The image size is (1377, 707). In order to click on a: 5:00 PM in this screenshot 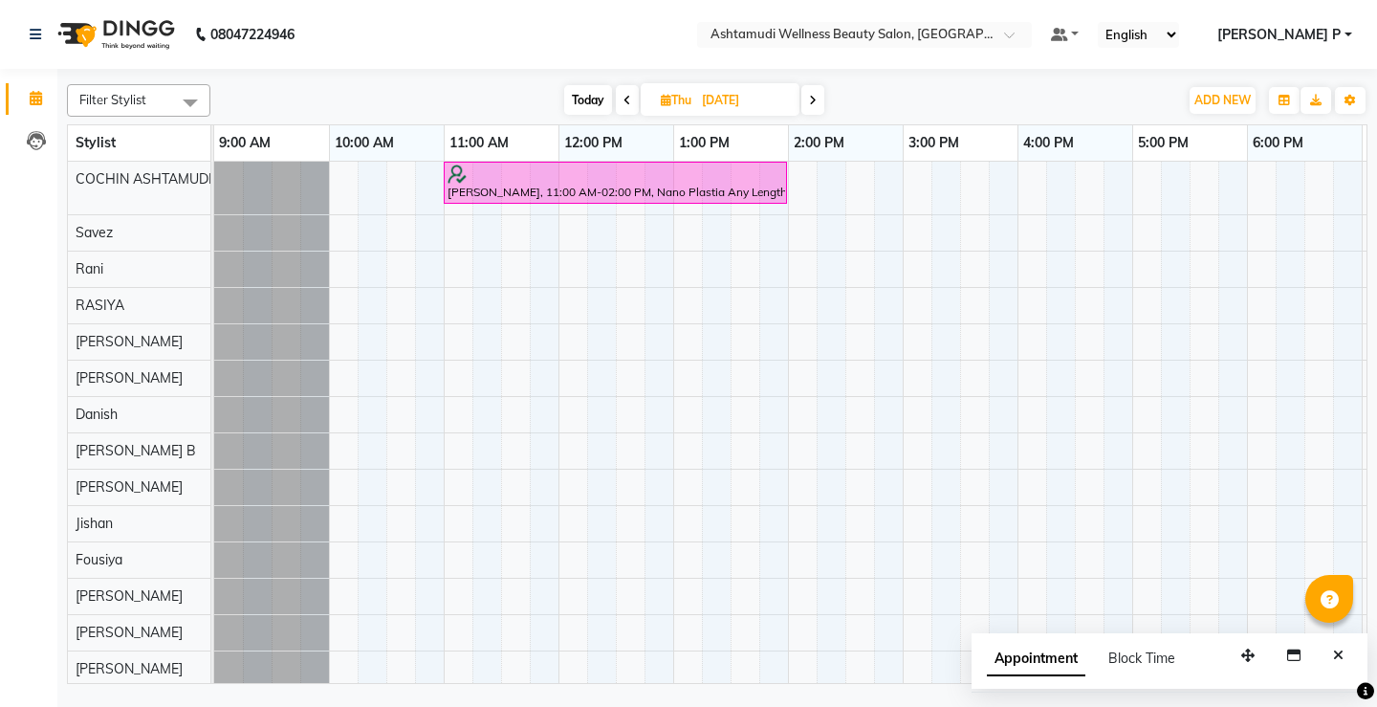, I will do `click(1163, 143)`.